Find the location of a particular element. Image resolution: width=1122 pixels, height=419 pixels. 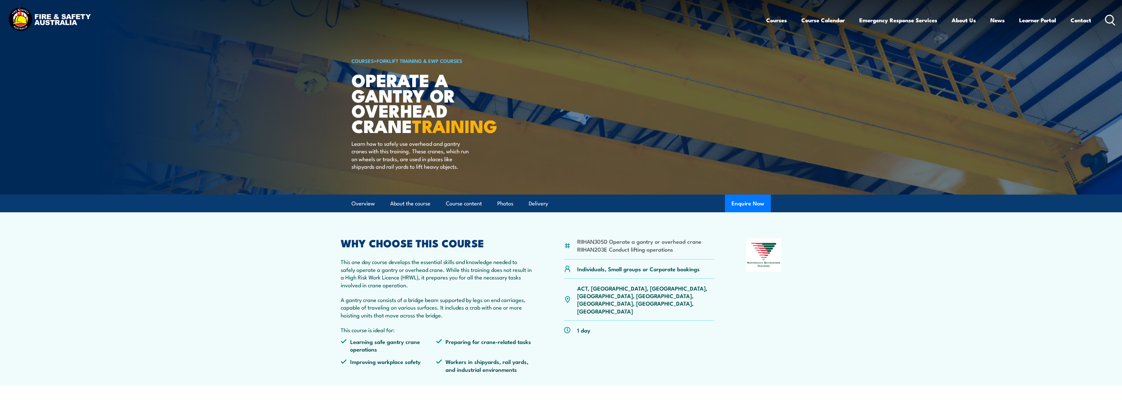

a: Course content is located at coordinates (464, 203).